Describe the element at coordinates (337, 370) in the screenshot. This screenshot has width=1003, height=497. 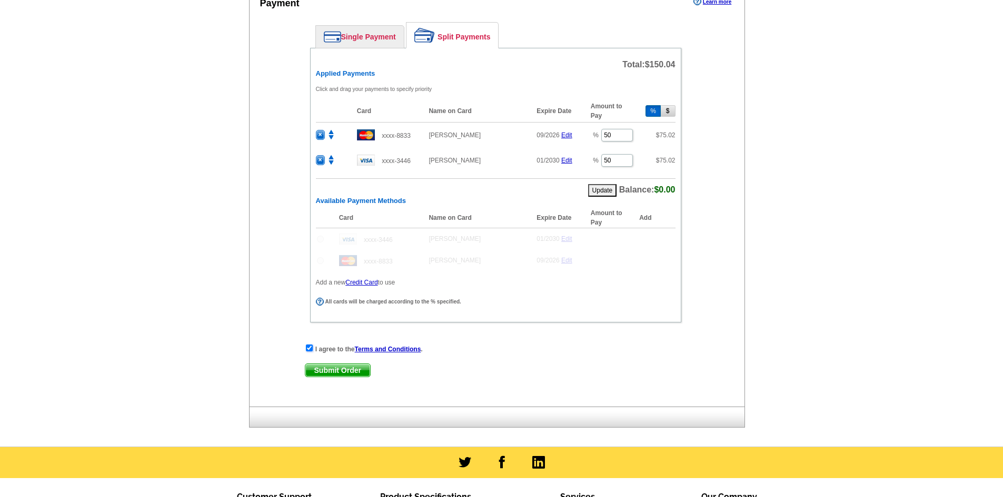
I see `span: Submit Order` at that location.